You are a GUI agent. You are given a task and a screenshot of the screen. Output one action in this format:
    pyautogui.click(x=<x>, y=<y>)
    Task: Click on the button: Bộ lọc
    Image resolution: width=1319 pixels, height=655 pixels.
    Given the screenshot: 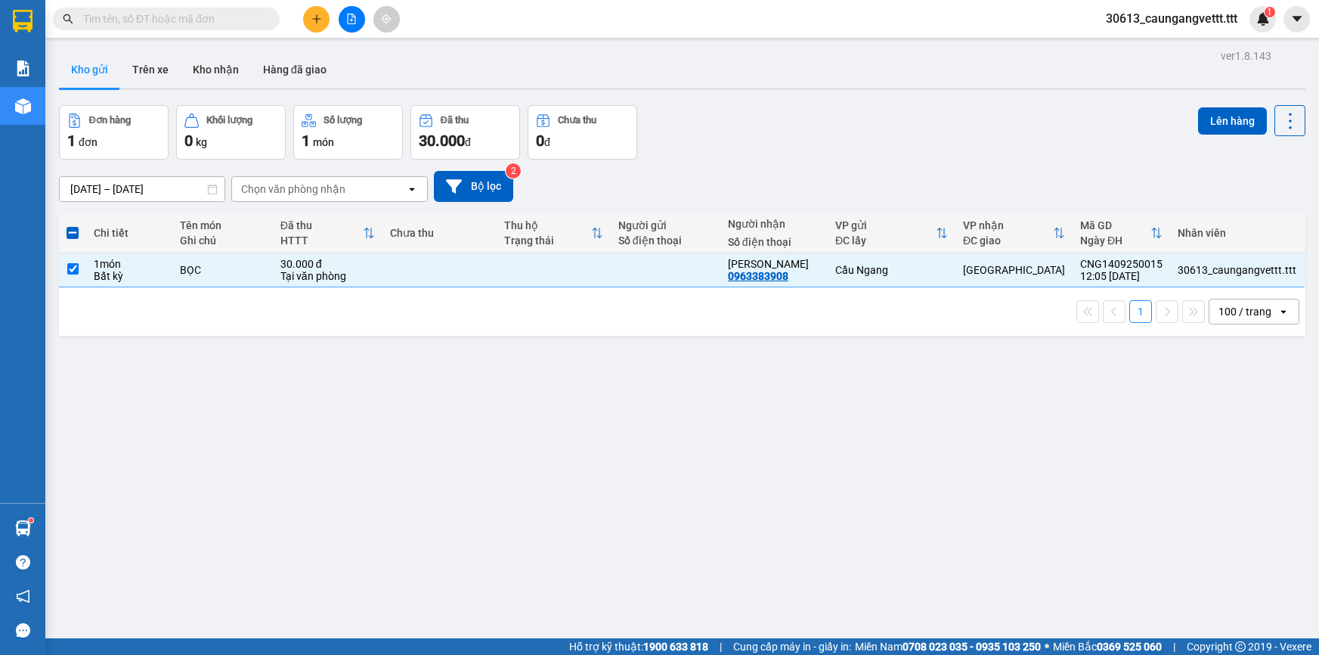 What is the action you would take?
    pyautogui.click(x=473, y=186)
    